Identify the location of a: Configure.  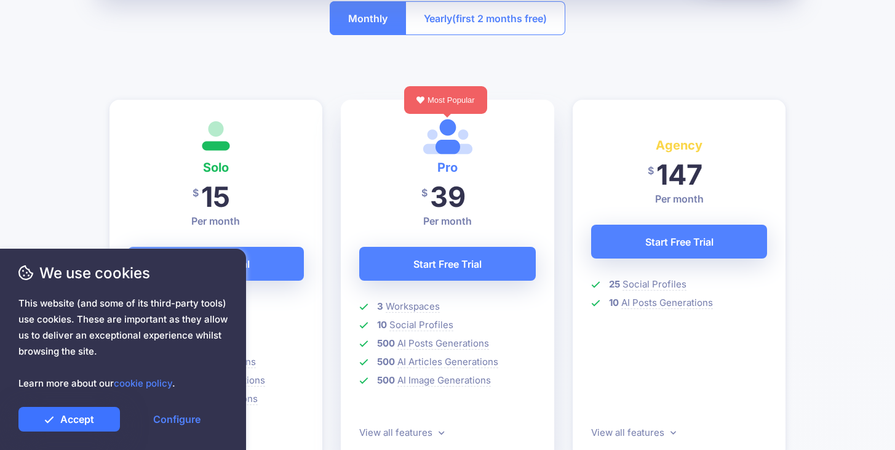
(177, 419).